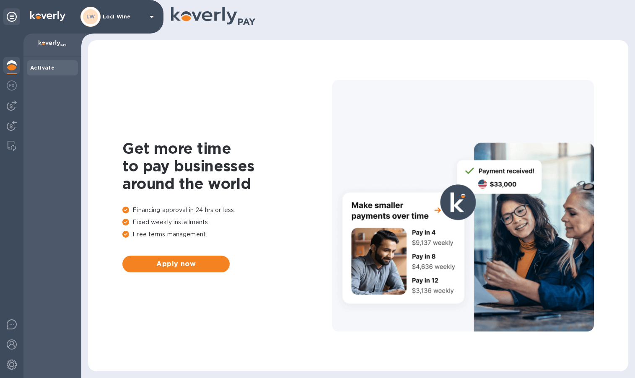  Describe the element at coordinates (48, 16) in the screenshot. I see `img: Logo` at that location.